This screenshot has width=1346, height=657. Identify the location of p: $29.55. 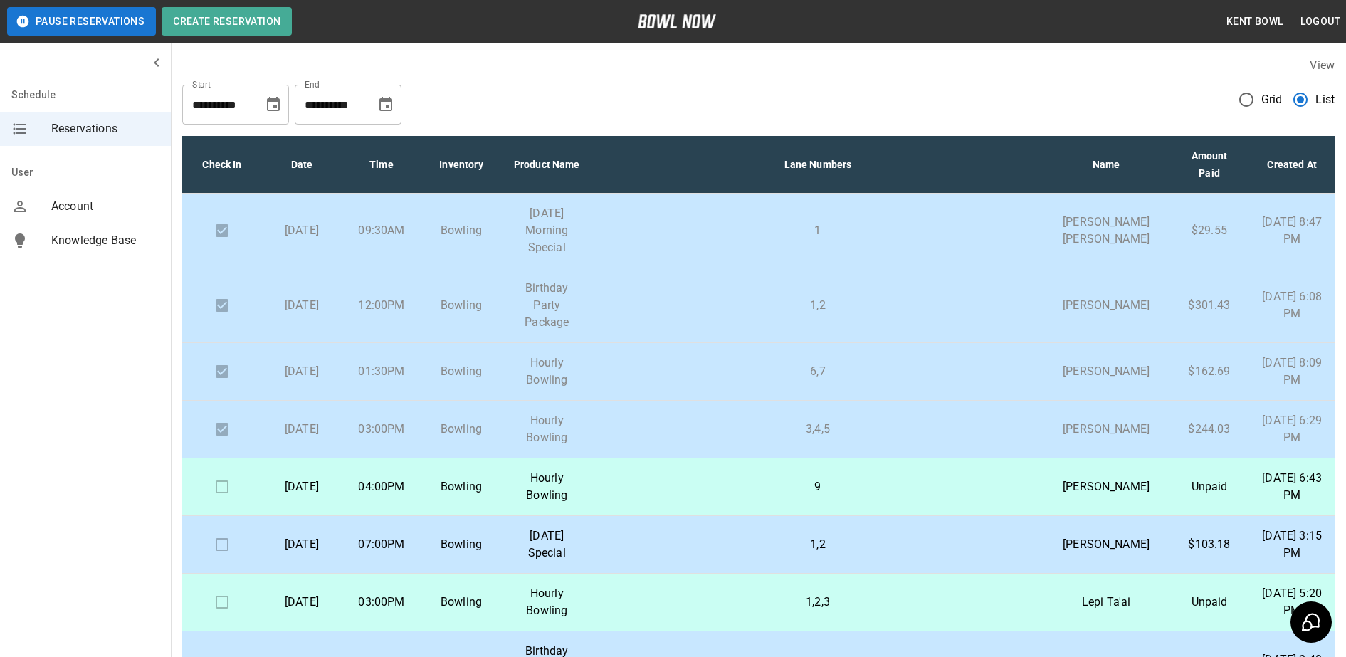
(1209, 231).